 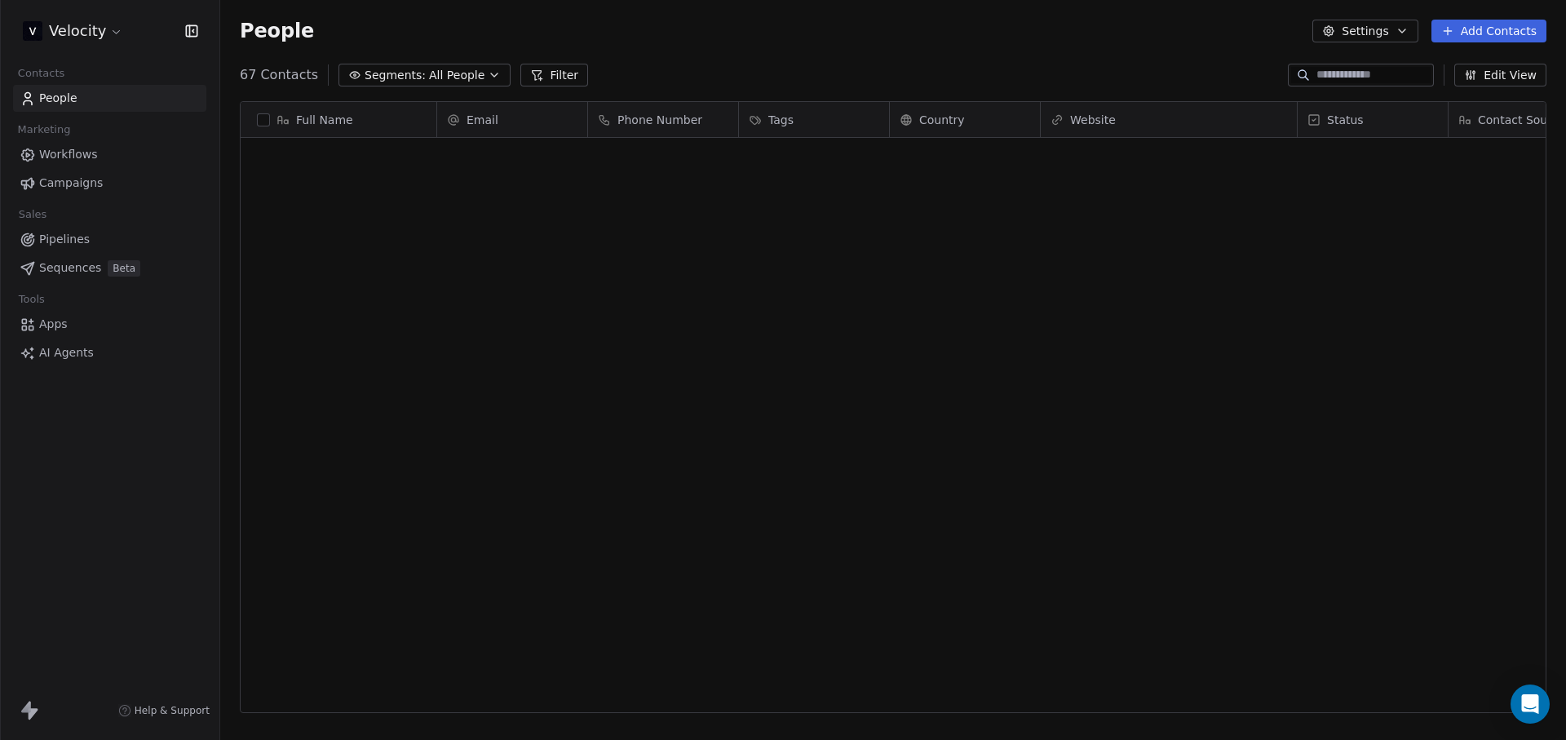 What do you see at coordinates (124, 268) in the screenshot?
I see `span: Beta` at bounding box center [124, 268].